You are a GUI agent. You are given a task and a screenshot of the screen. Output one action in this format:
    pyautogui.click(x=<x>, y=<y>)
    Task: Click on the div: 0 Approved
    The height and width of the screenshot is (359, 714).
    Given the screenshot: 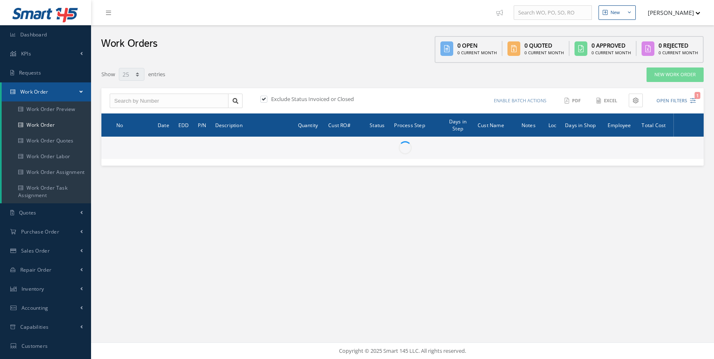 What is the action you would take?
    pyautogui.click(x=611, y=45)
    